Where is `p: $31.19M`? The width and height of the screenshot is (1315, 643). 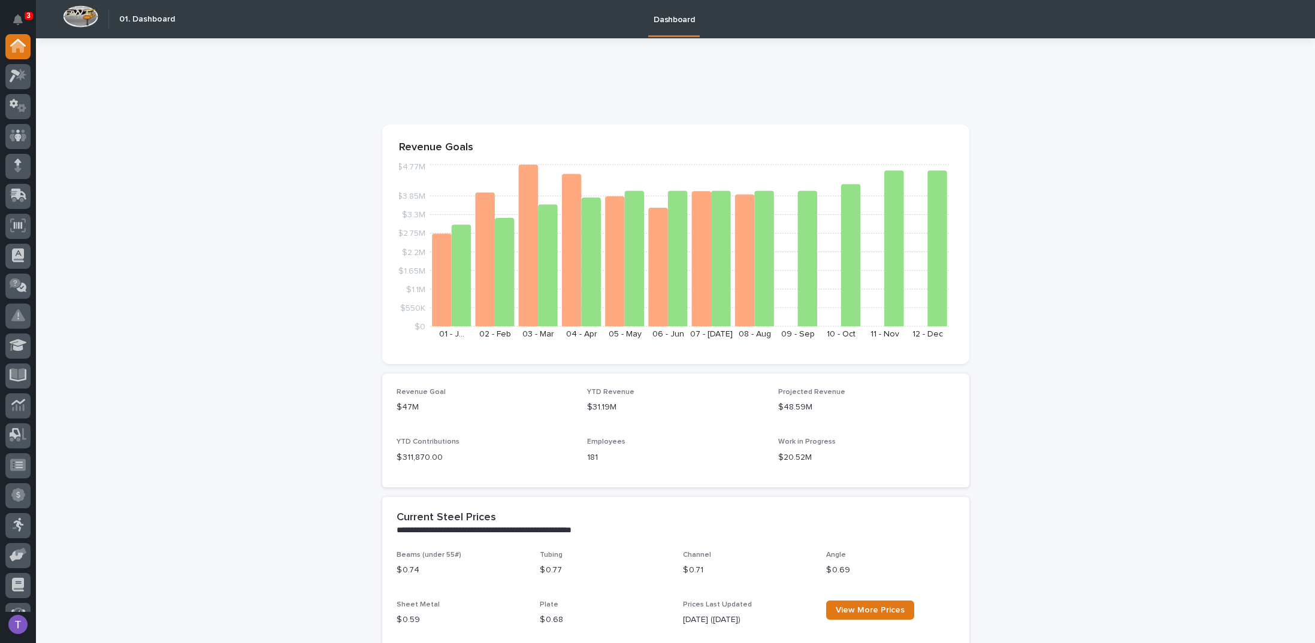 p: $31.19M is located at coordinates (675, 407).